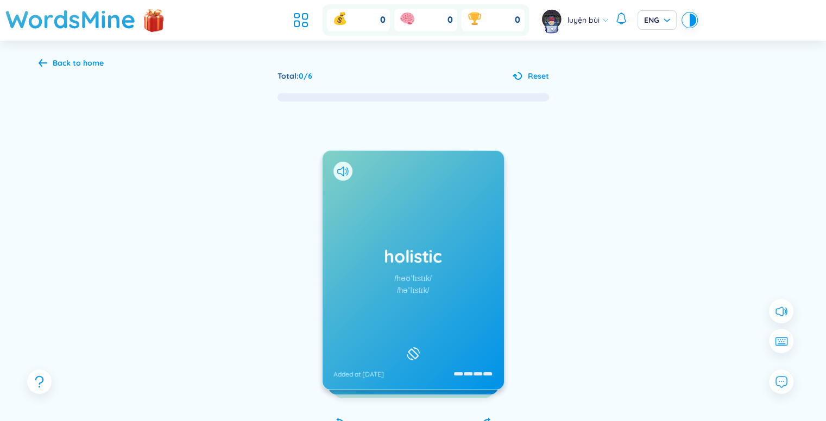 This screenshot has height=421, width=826. I want to click on button: Reset, so click(531, 76).